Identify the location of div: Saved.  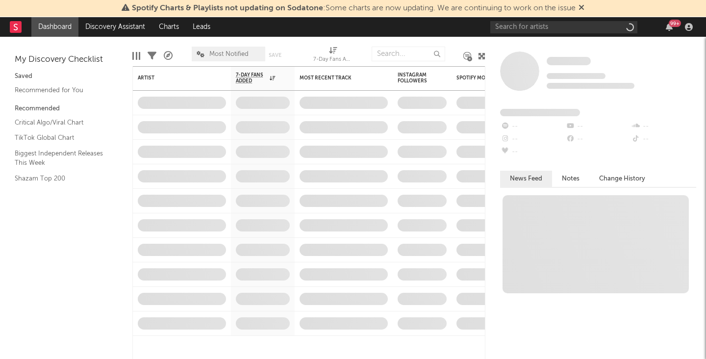
(66, 76).